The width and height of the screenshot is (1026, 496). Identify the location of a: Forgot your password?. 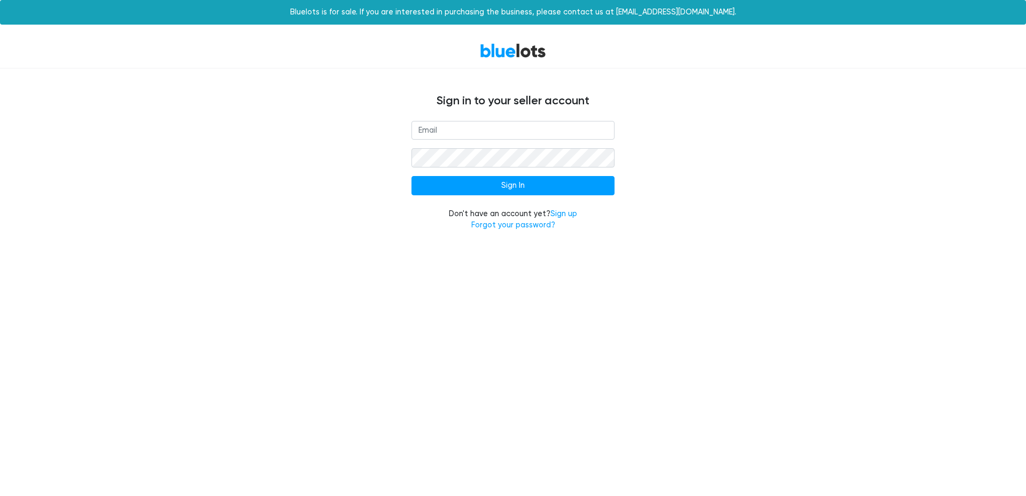
(513, 225).